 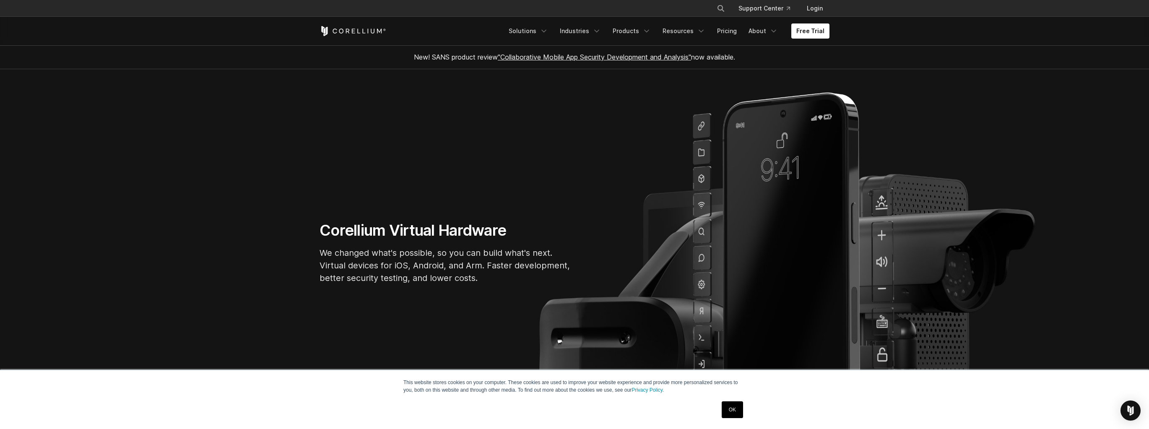 What do you see at coordinates (445, 265) in the screenshot?
I see `p: We changed what's possible, so you can build what's next. Virtual devices for iOS, Android, and A...` at bounding box center [445, 265].